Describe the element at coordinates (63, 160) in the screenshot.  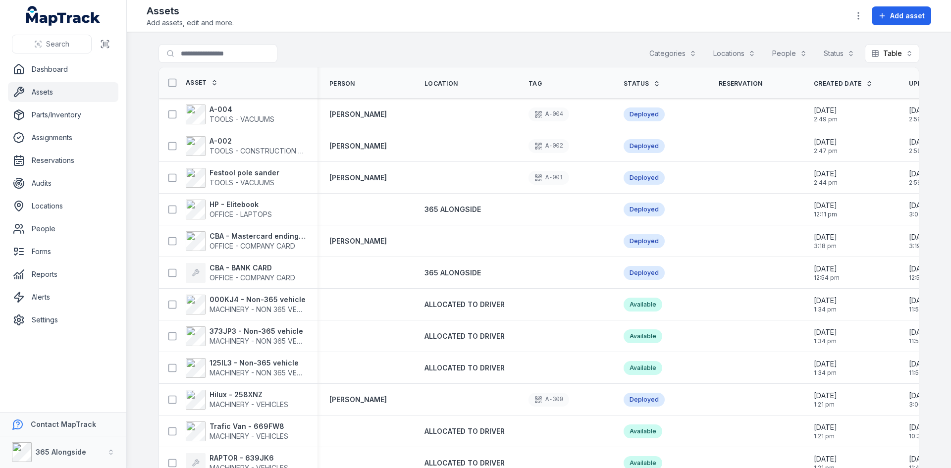
I see `a: Reservations` at that location.